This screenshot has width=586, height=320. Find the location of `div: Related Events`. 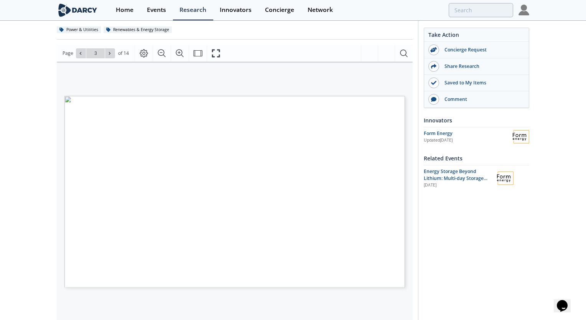

div: Related Events is located at coordinates (476, 158).